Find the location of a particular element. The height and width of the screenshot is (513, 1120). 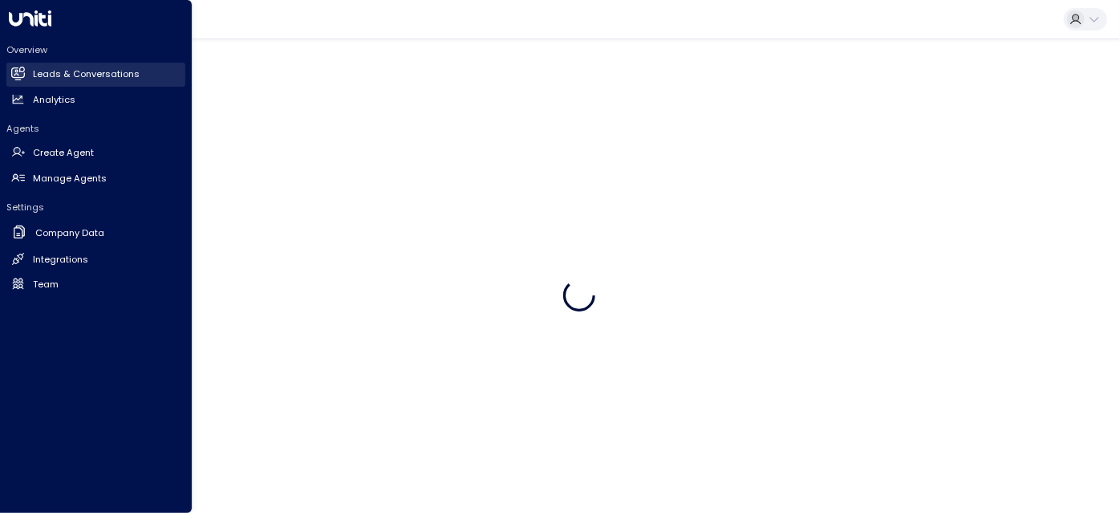

a: Create Agent is located at coordinates (95, 153).